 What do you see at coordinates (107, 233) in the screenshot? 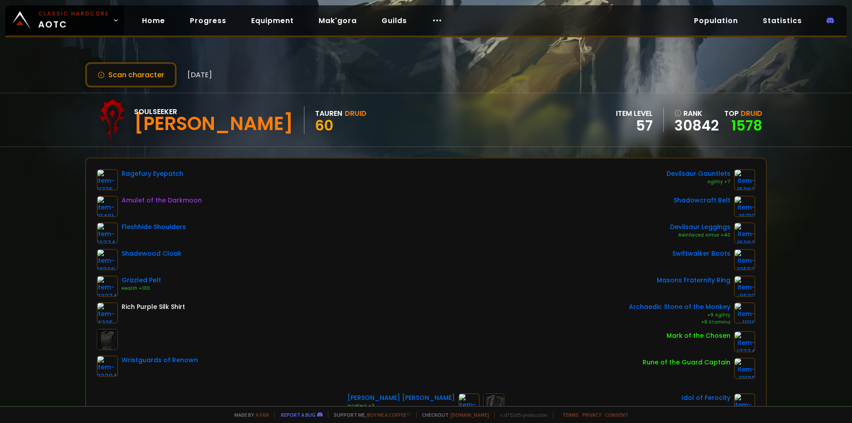
I see `img: item-10774` at bounding box center [107, 233].